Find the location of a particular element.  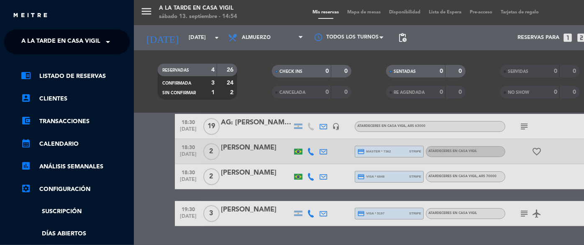

img: MEITRE is located at coordinates (30, 15).